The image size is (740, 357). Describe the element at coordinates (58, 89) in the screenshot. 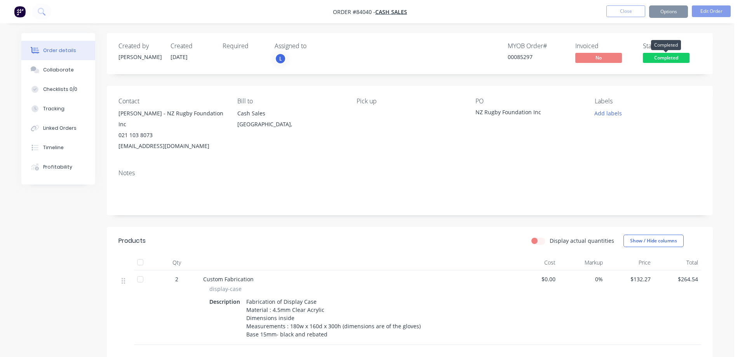

I see `button: Checklists 0/0` at that location.